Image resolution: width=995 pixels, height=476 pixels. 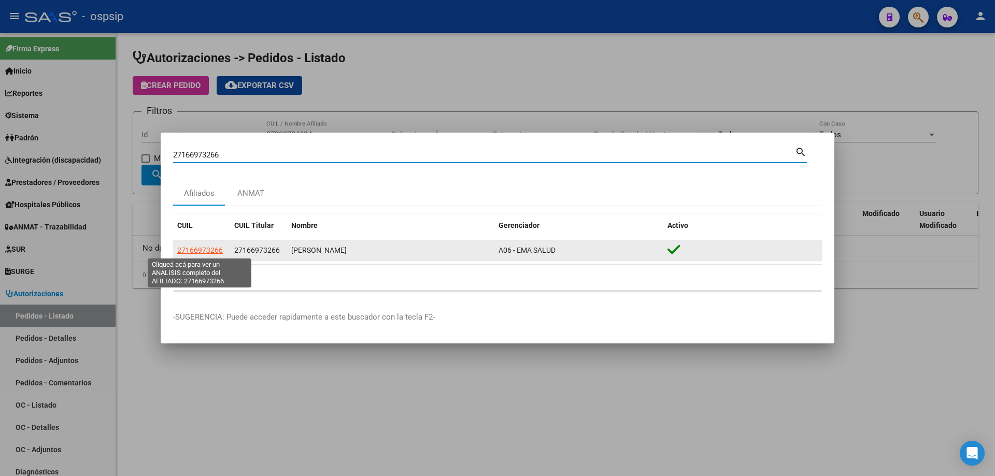 What do you see at coordinates (498, 278) in the screenshot?
I see `div: 1 total` at bounding box center [498, 278].